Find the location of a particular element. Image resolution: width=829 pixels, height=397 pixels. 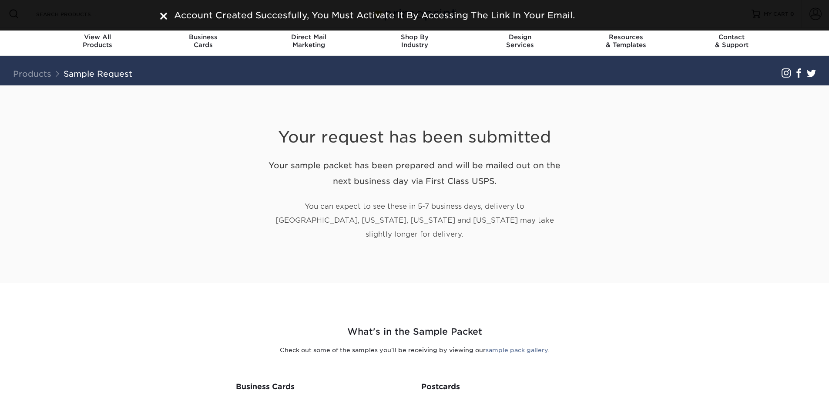

span: Business is located at coordinates (203, 37).